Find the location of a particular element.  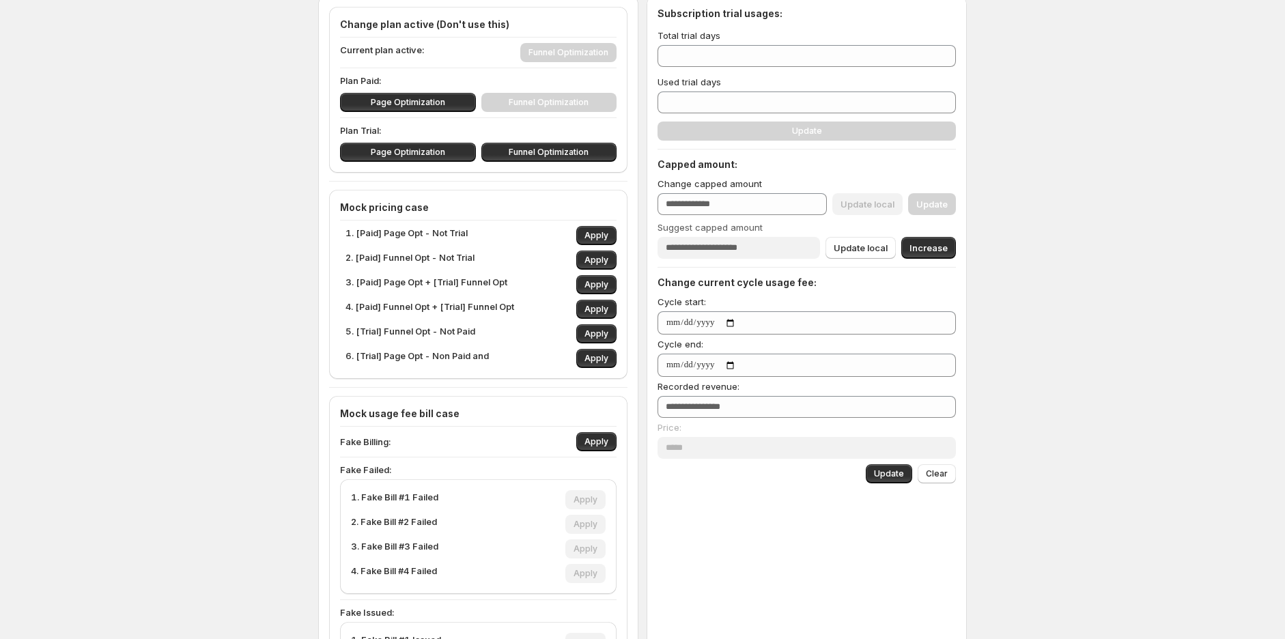

span: Cycle start: is located at coordinates (681, 302).